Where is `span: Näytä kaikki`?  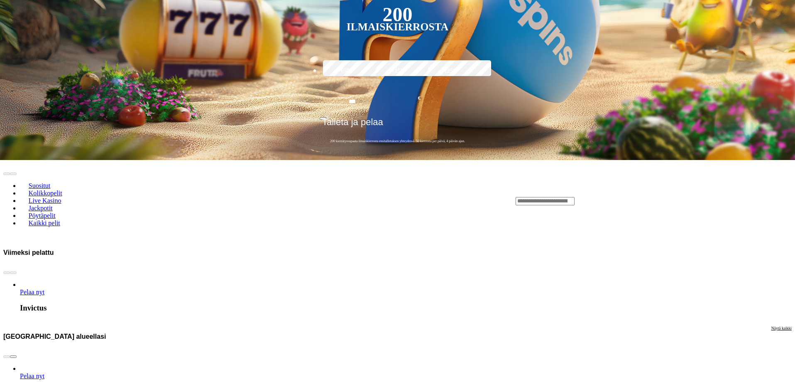
span: Näytä kaikki is located at coordinates (782, 328).